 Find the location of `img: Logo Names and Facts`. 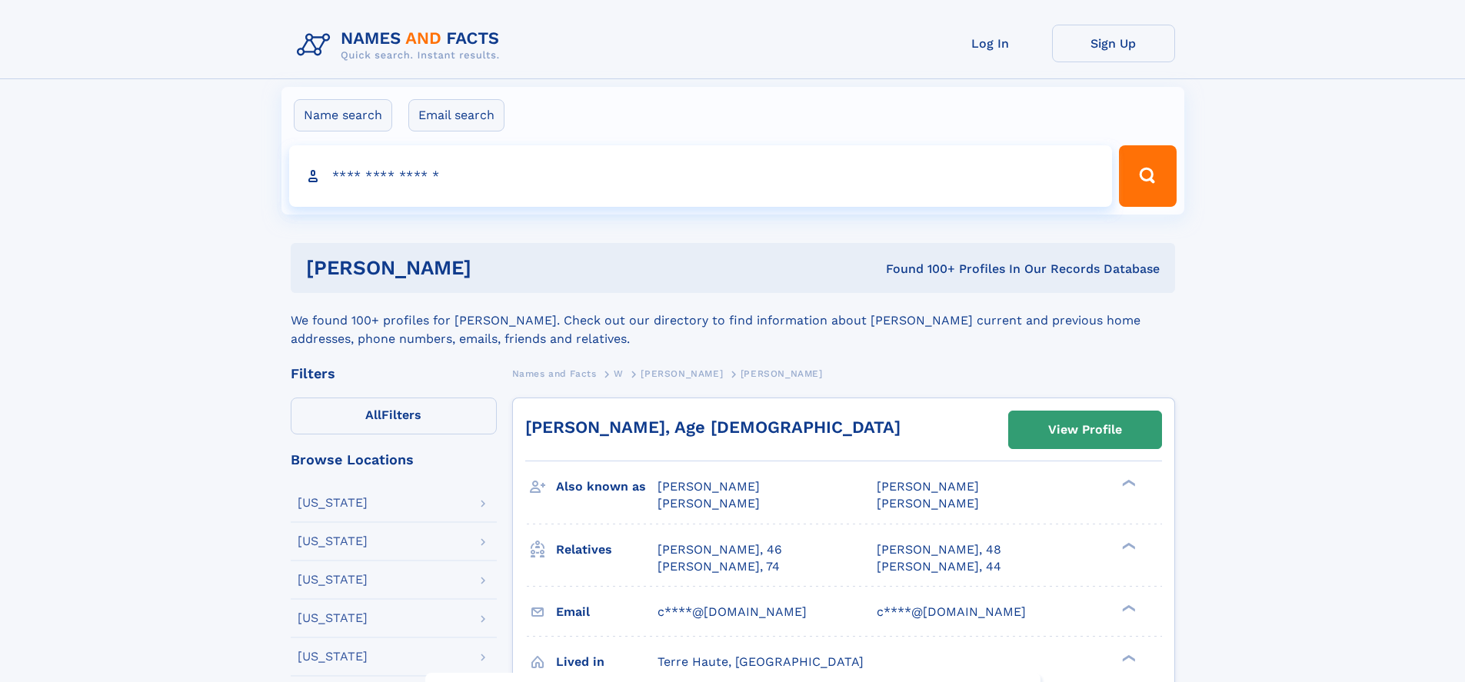

img: Logo Names and Facts is located at coordinates (401, 45).